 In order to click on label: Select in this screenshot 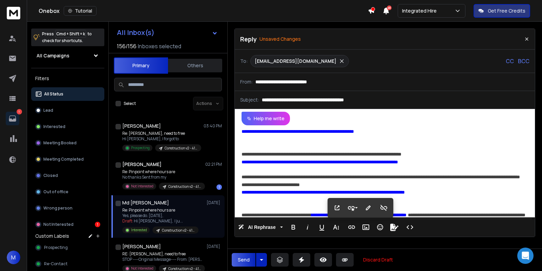, I will do `click(130, 103)`.